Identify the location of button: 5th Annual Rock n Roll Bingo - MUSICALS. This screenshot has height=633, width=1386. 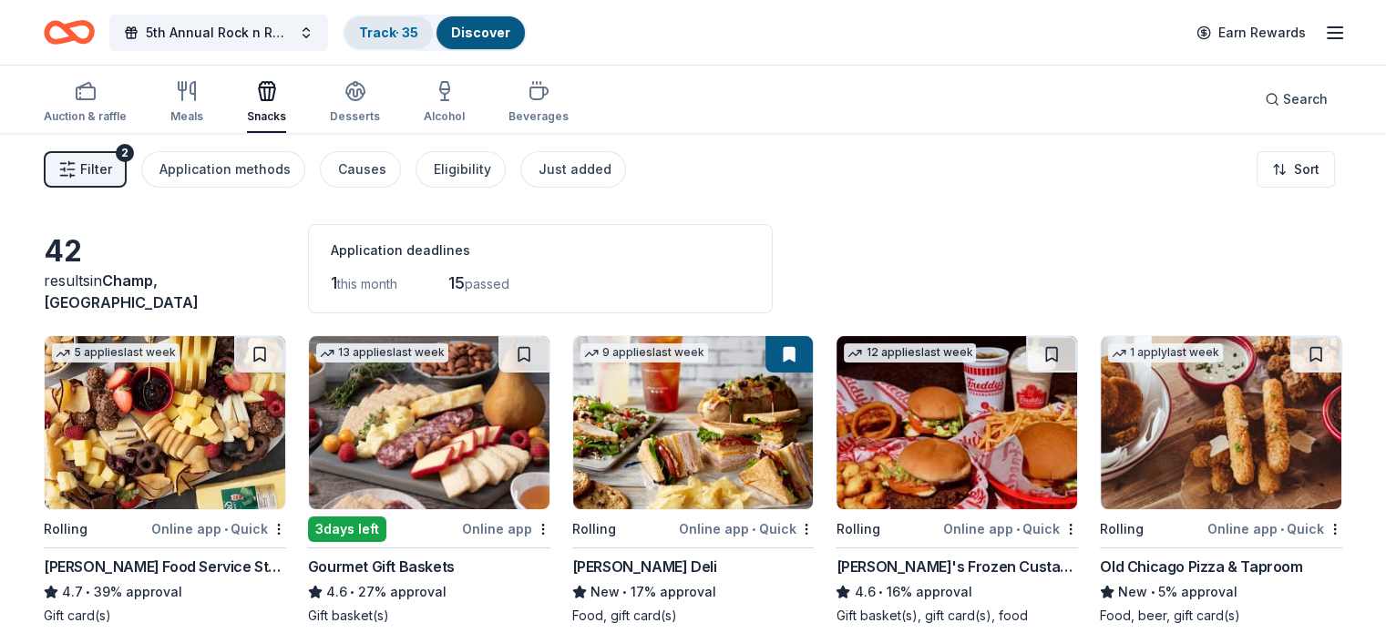
(219, 33).